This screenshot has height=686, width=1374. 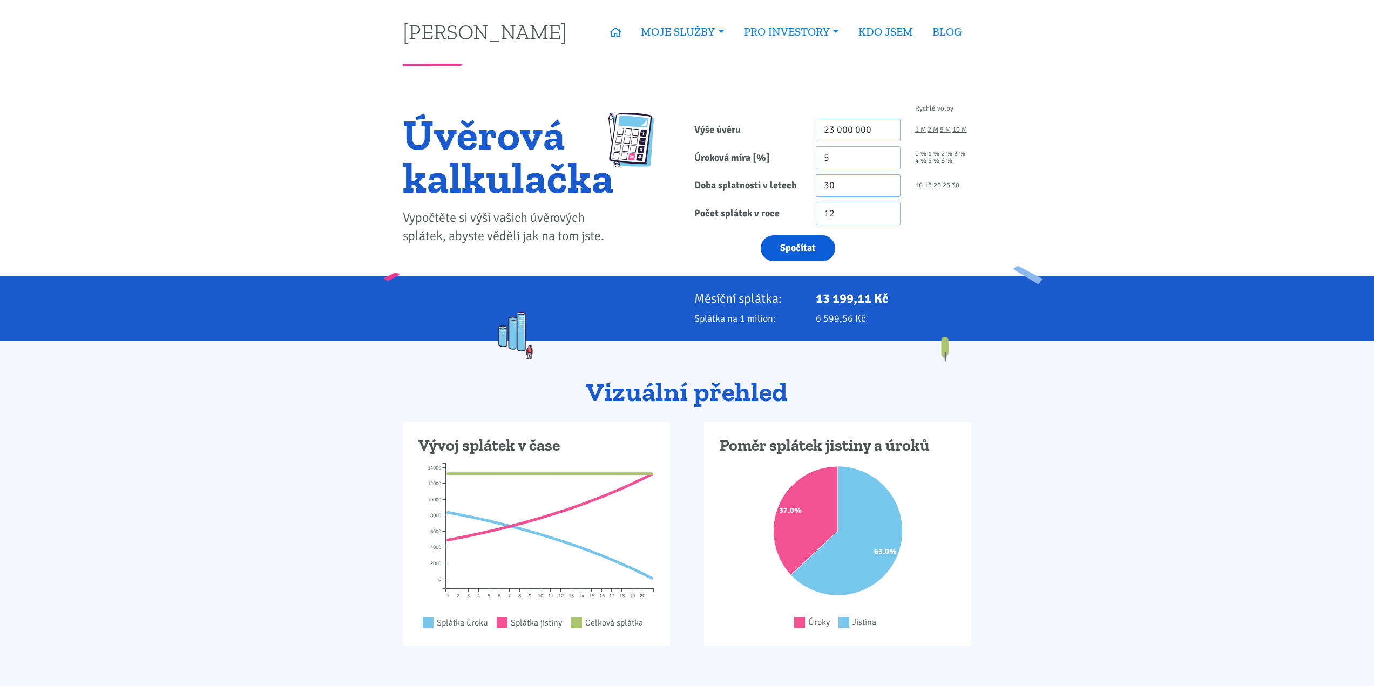 What do you see at coordinates (947, 185) in the screenshot?
I see `a: 25` at bounding box center [947, 185].